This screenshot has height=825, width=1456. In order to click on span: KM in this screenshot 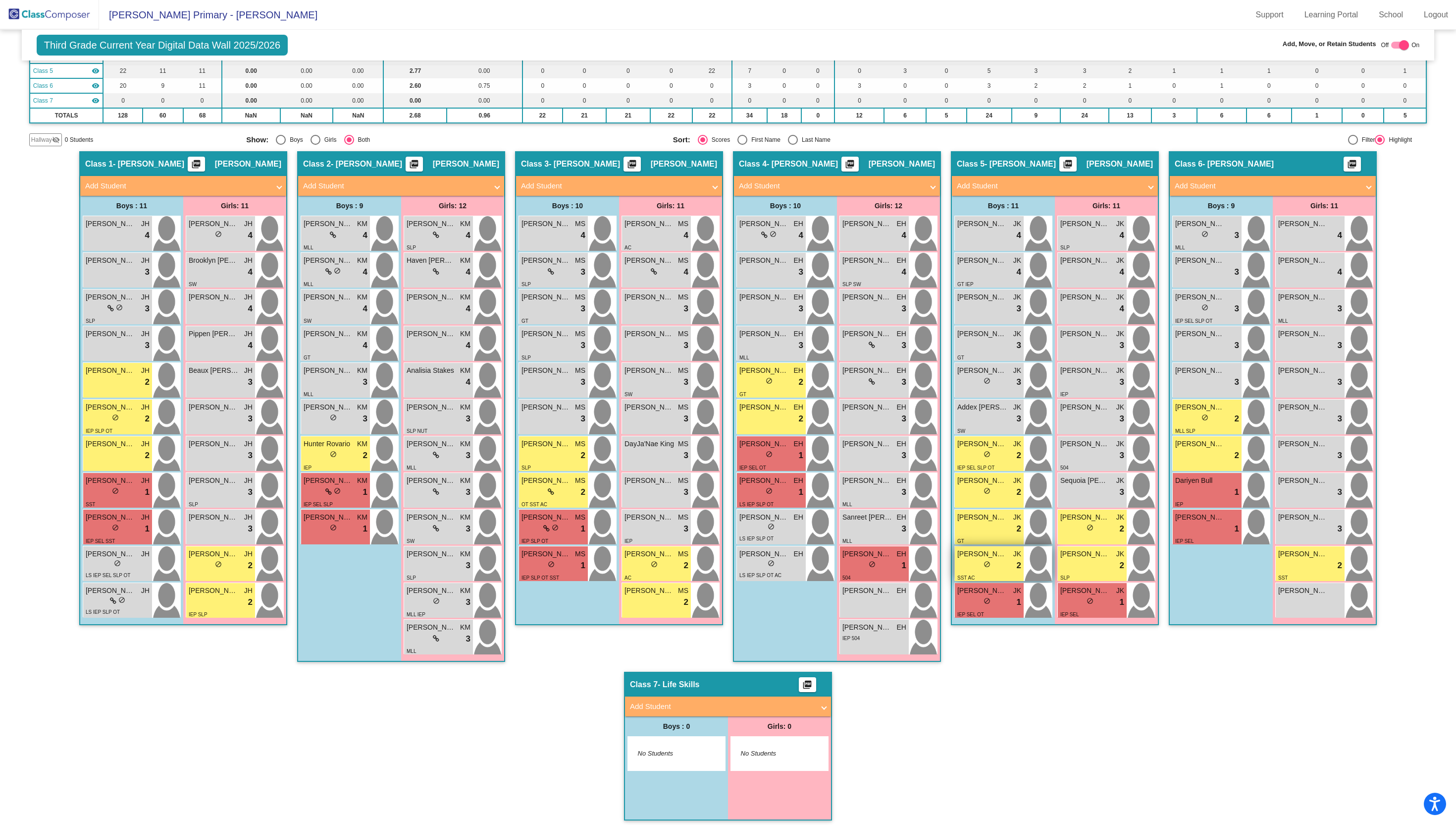, I will do `click(465, 260)`.